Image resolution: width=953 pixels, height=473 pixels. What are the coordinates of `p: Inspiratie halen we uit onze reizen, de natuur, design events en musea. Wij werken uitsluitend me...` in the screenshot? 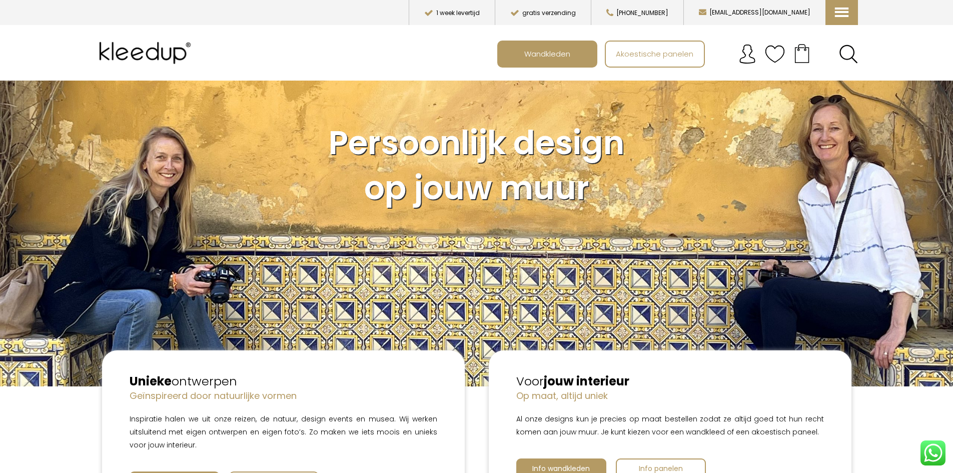 It's located at (283, 432).